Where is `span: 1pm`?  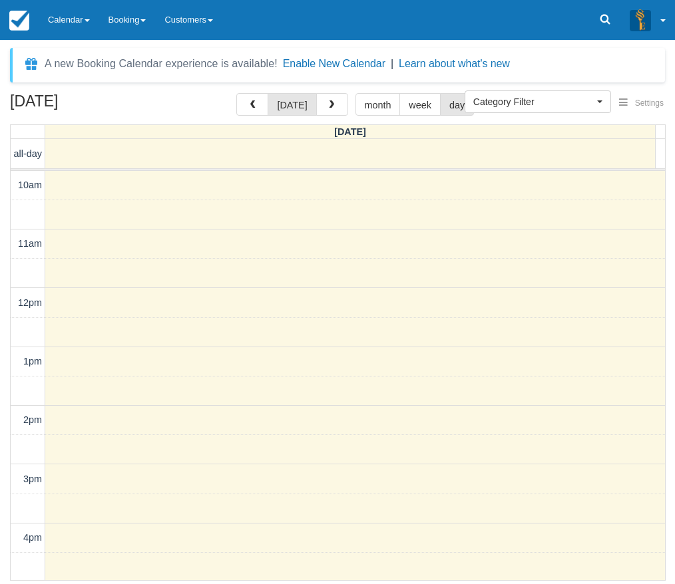 span: 1pm is located at coordinates (33, 361).